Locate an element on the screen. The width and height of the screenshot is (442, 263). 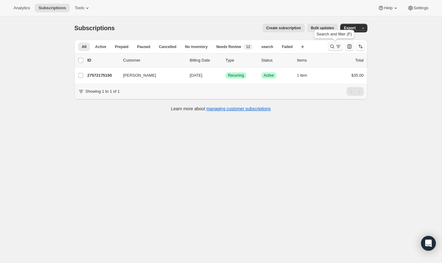
button: Settings is located at coordinates (418, 8).